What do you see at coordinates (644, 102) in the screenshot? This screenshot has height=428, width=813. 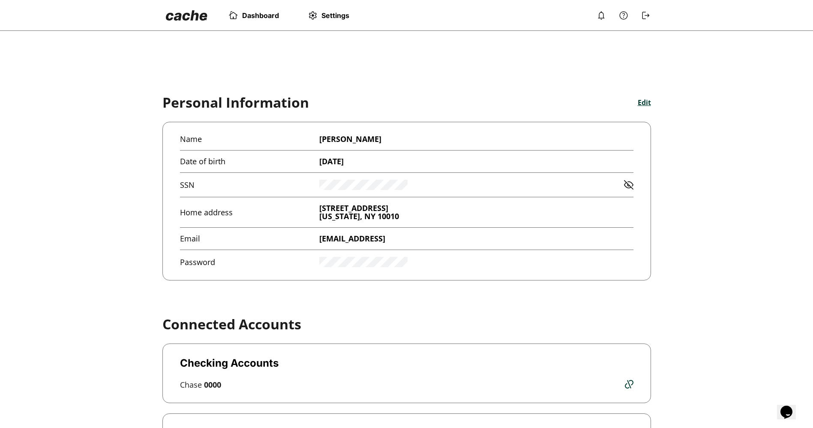 I see `button: Edit` at bounding box center [644, 102].